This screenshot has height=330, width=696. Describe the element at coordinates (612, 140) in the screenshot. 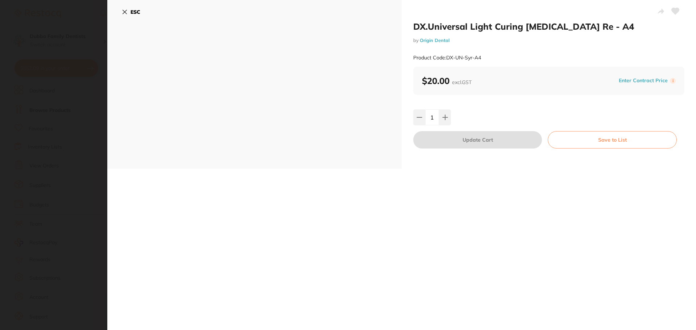

I see `button: Save to List` at that location.